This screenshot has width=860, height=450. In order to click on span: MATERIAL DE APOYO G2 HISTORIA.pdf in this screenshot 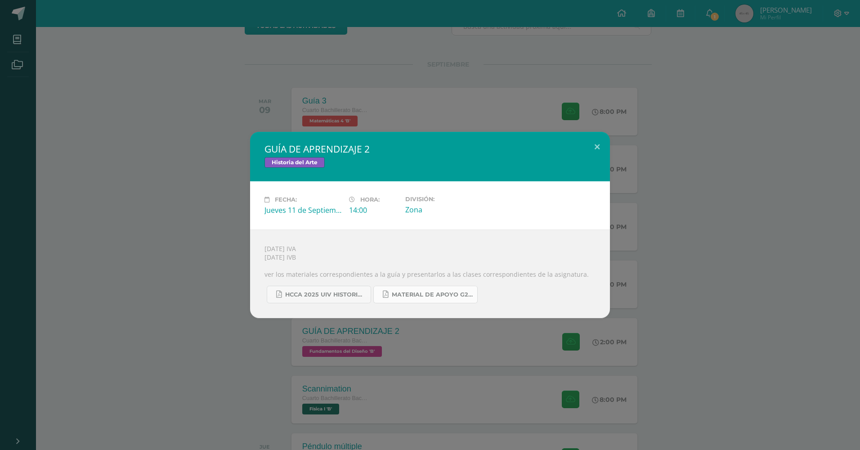, I will do `click(432, 295)`.